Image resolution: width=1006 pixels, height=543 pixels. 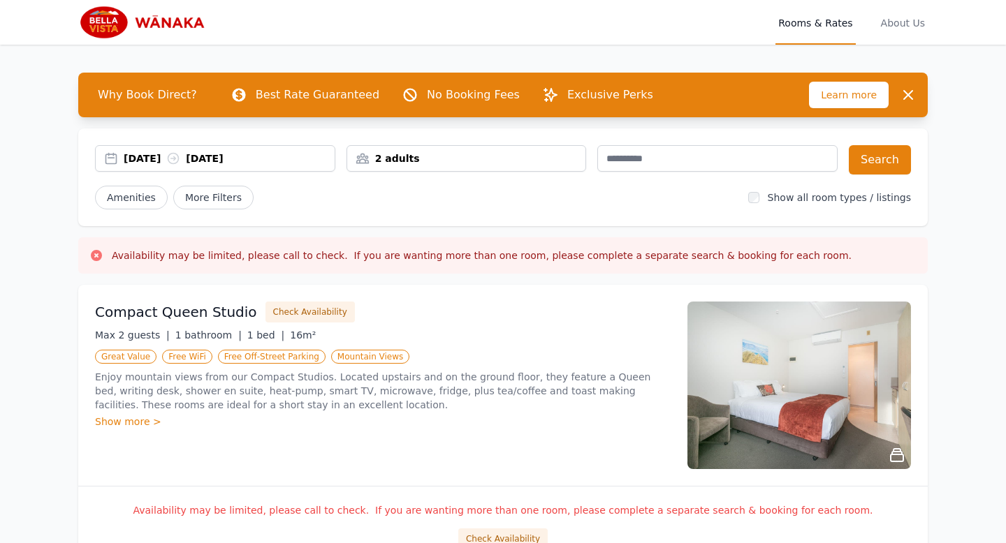 What do you see at coordinates (849, 95) in the screenshot?
I see `span: Learn more` at bounding box center [849, 95].